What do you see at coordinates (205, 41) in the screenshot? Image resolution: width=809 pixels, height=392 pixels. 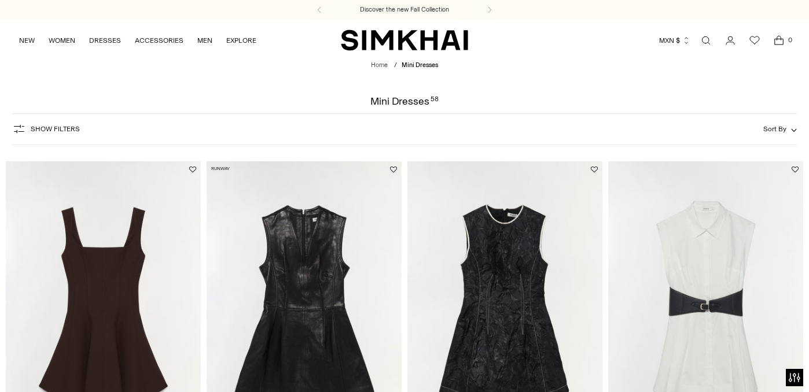 I see `a: MEN` at bounding box center [205, 41].